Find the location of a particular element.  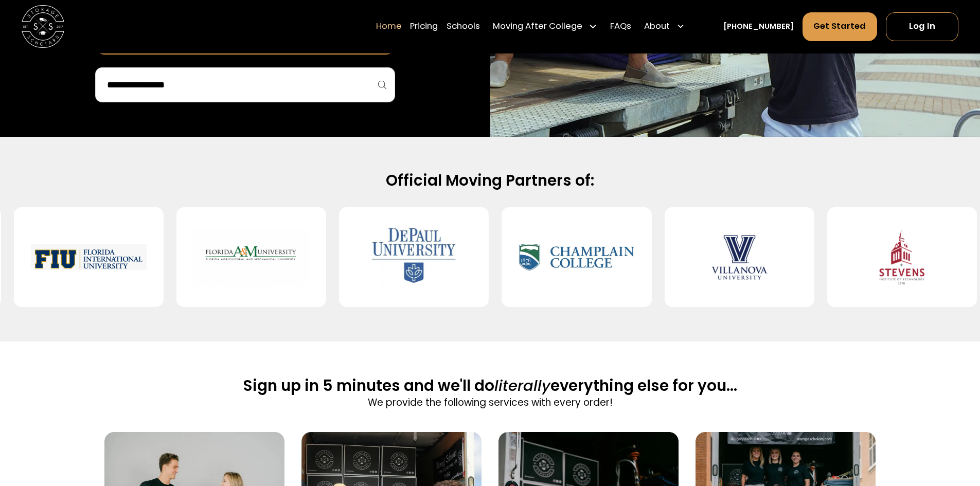

img: Florida A&M University (FAMU) is located at coordinates (251, 257).